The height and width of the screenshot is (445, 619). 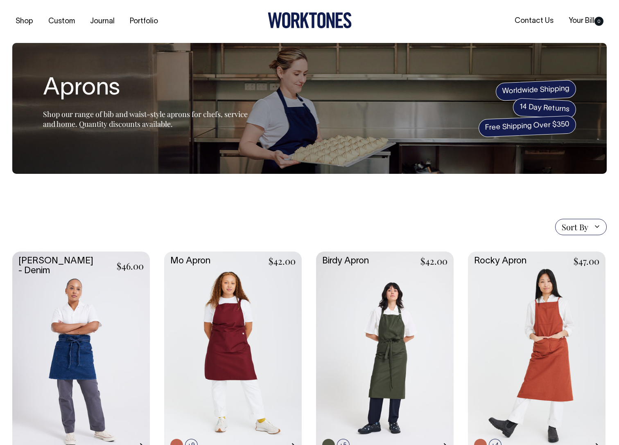 What do you see at coordinates (575, 227) in the screenshot?
I see `span: Sort By` at bounding box center [575, 227].